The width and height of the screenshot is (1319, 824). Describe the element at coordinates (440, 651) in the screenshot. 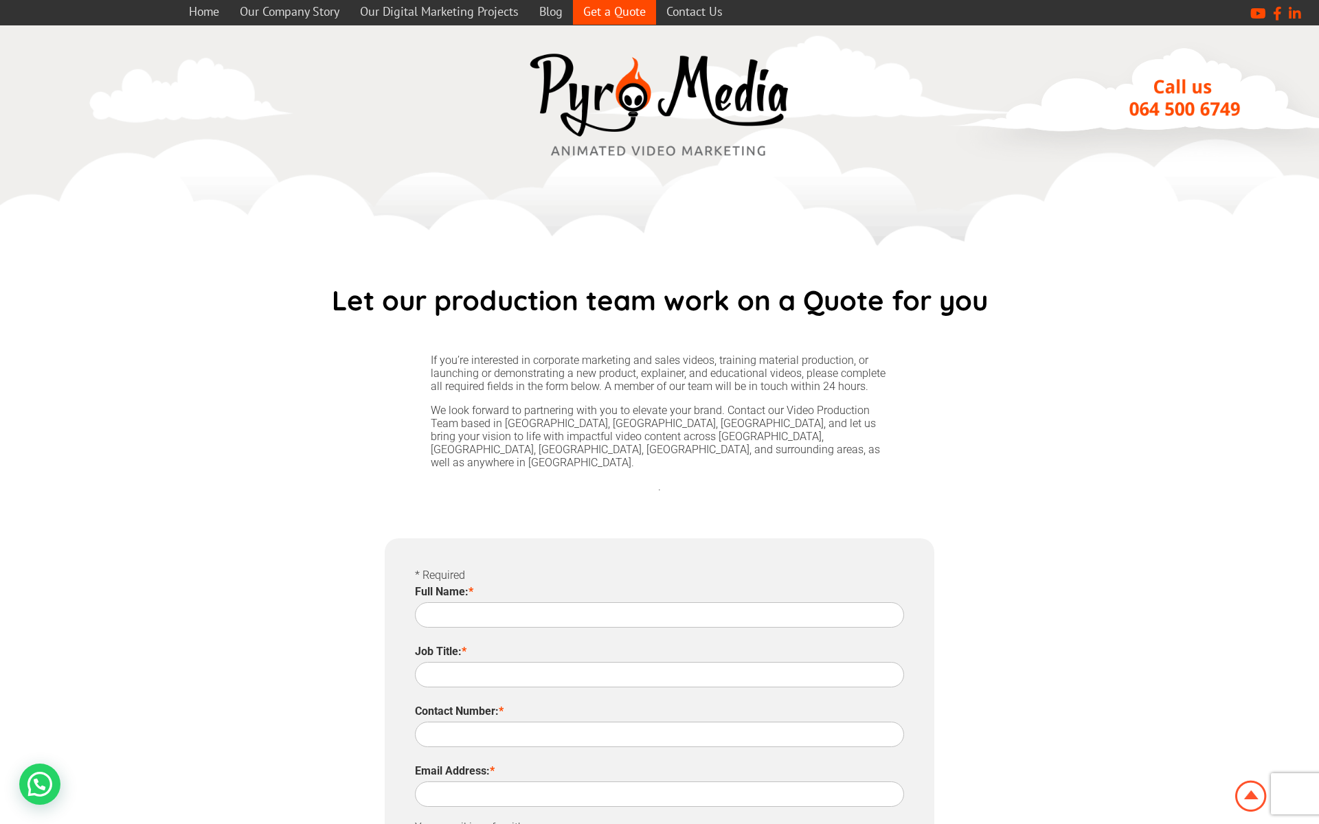

I see `label: Job Title:` at that location.